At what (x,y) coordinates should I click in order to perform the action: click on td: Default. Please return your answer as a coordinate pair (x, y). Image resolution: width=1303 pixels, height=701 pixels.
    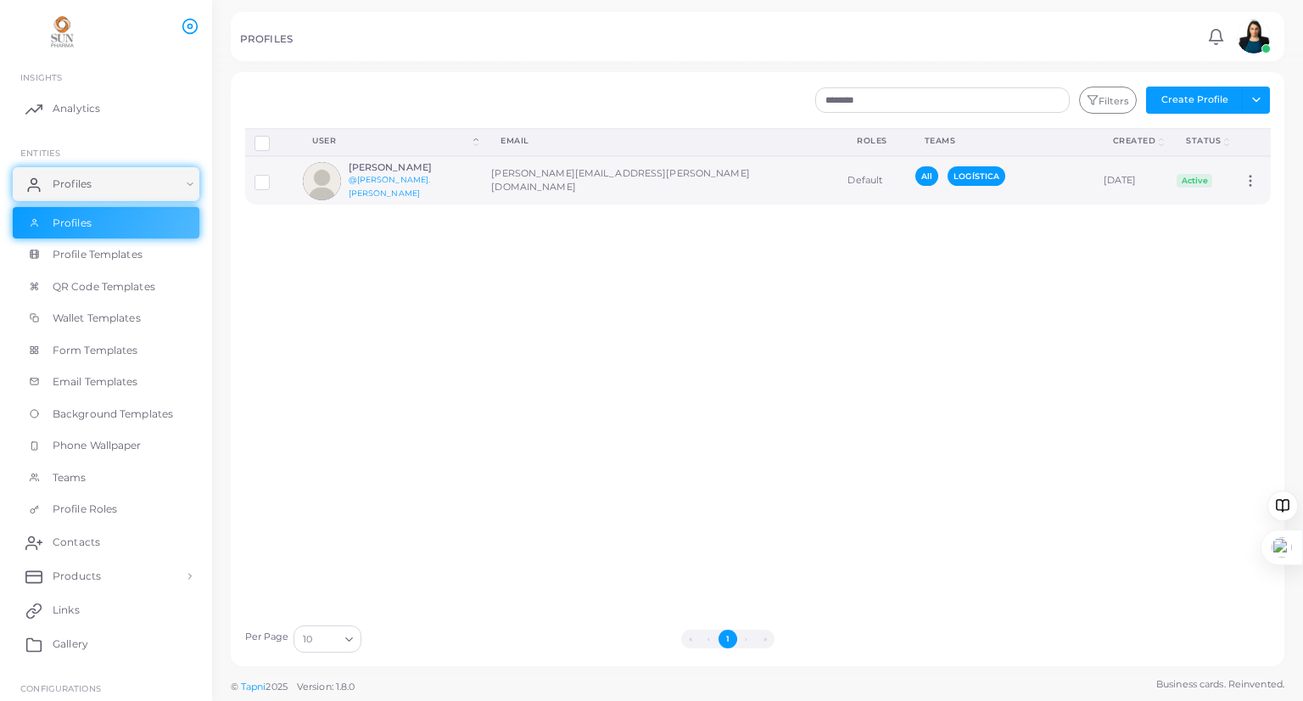
    Looking at the image, I should click on (872, 180).